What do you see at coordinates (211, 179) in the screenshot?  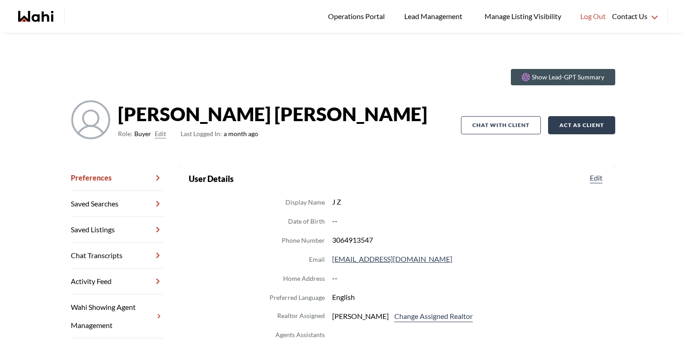 I see `h2: User Details` at bounding box center [211, 179].